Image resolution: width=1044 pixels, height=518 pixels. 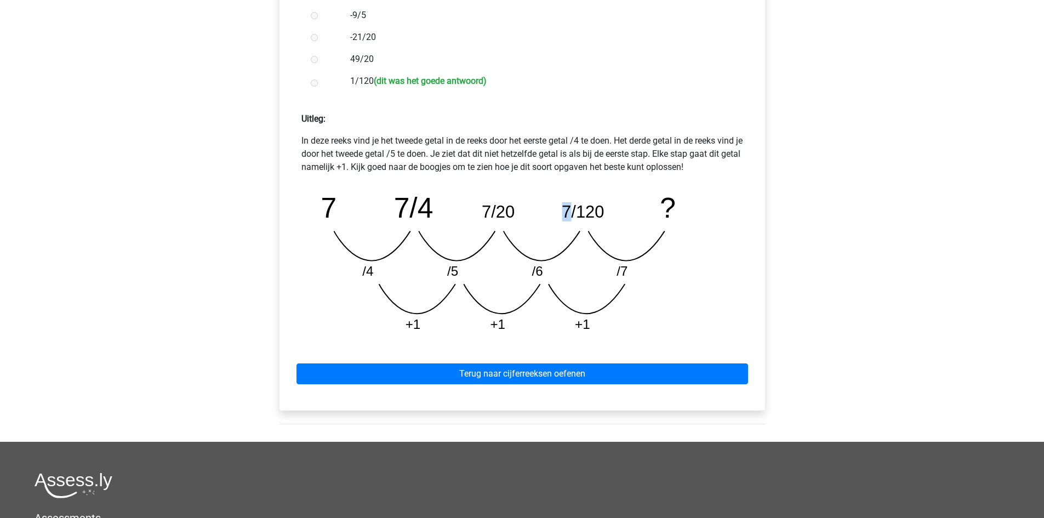 What do you see at coordinates (522, 374) in the screenshot?
I see `a: Terug naar cijferreeksen oefenen` at bounding box center [522, 374].